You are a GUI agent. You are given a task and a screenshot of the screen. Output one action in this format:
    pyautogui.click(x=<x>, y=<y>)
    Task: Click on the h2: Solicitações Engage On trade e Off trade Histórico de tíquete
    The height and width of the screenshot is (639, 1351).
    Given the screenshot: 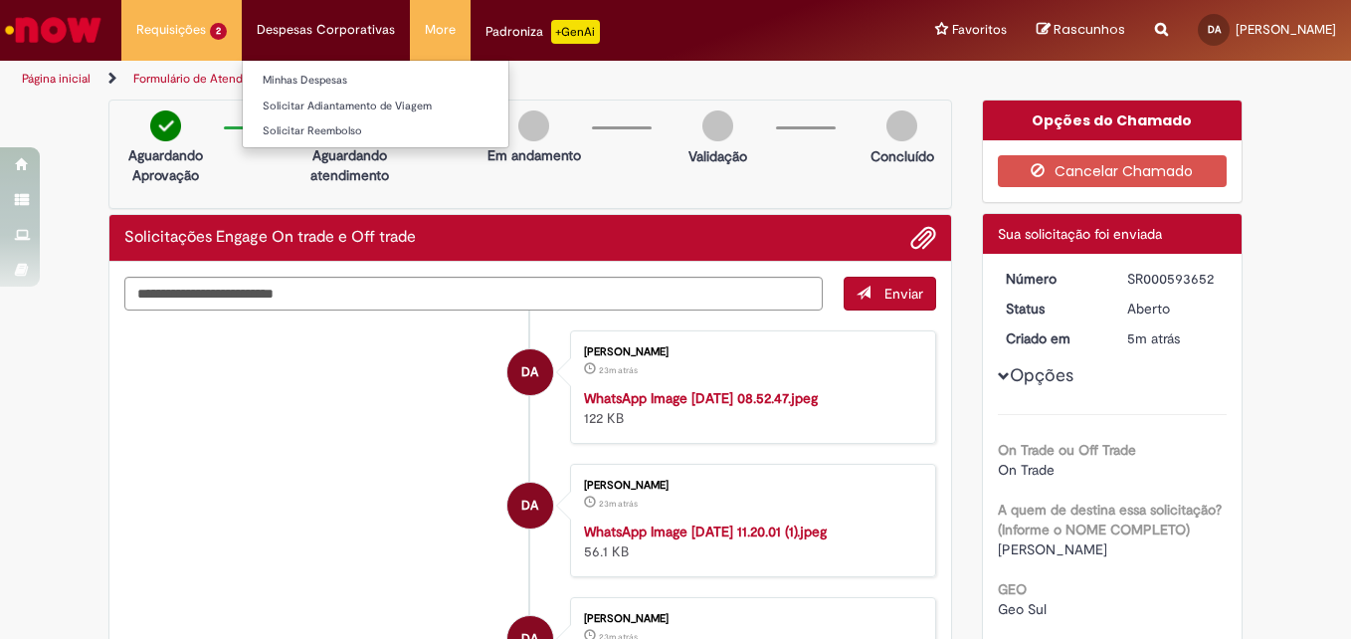 What is the action you would take?
    pyautogui.click(x=270, y=238)
    